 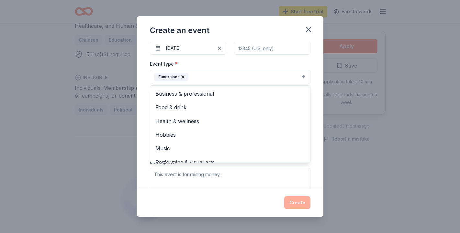 What do you see at coordinates (230, 107) in the screenshot?
I see `span: Food & drink` at bounding box center [230, 107].